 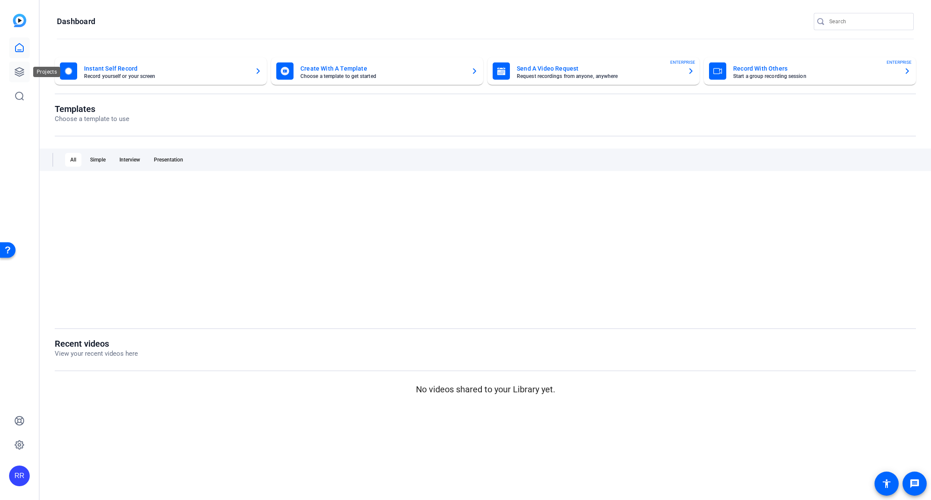 What do you see at coordinates (382, 76) in the screenshot?
I see `mat-card-subtitle: Choose a template to get started` at bounding box center [382, 76].